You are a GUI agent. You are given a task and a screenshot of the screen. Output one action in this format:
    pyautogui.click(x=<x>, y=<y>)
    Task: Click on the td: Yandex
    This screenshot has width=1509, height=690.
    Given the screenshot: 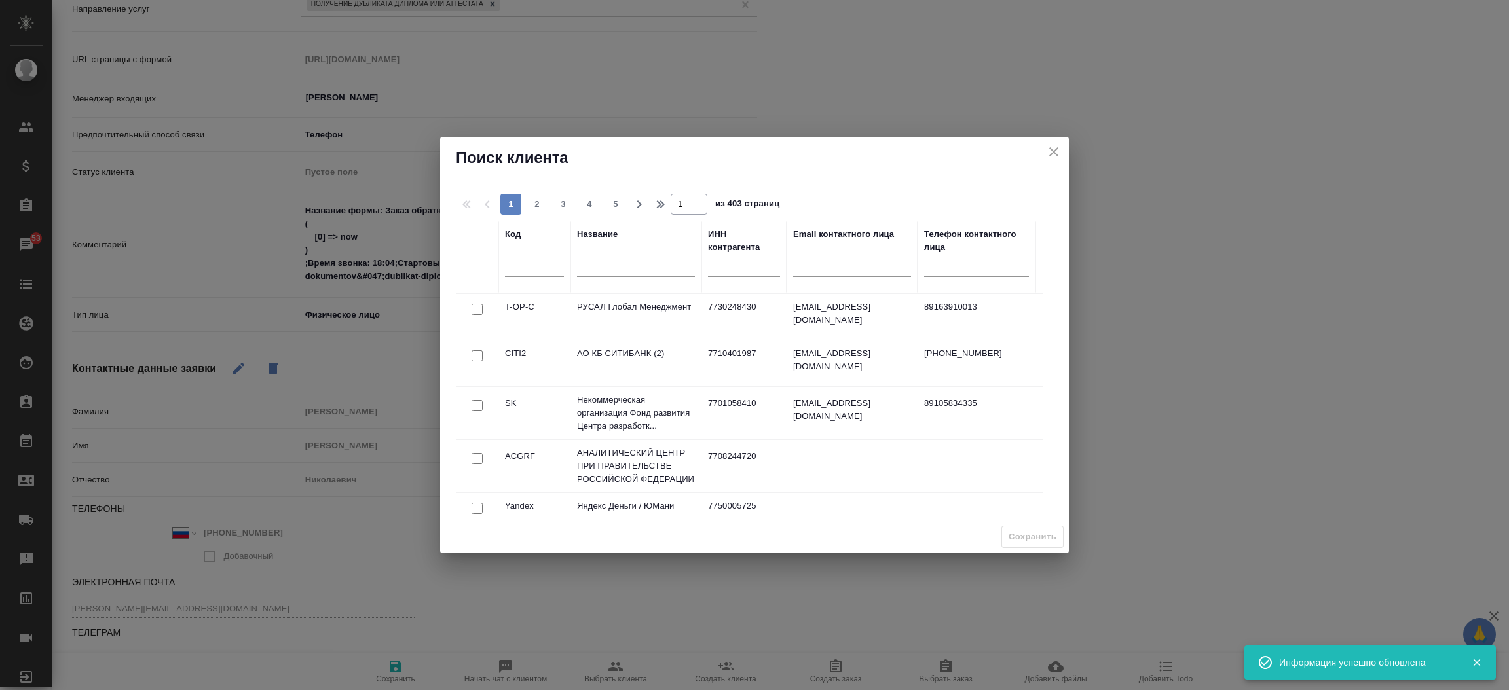 What is the action you would take?
    pyautogui.click(x=534, y=516)
    